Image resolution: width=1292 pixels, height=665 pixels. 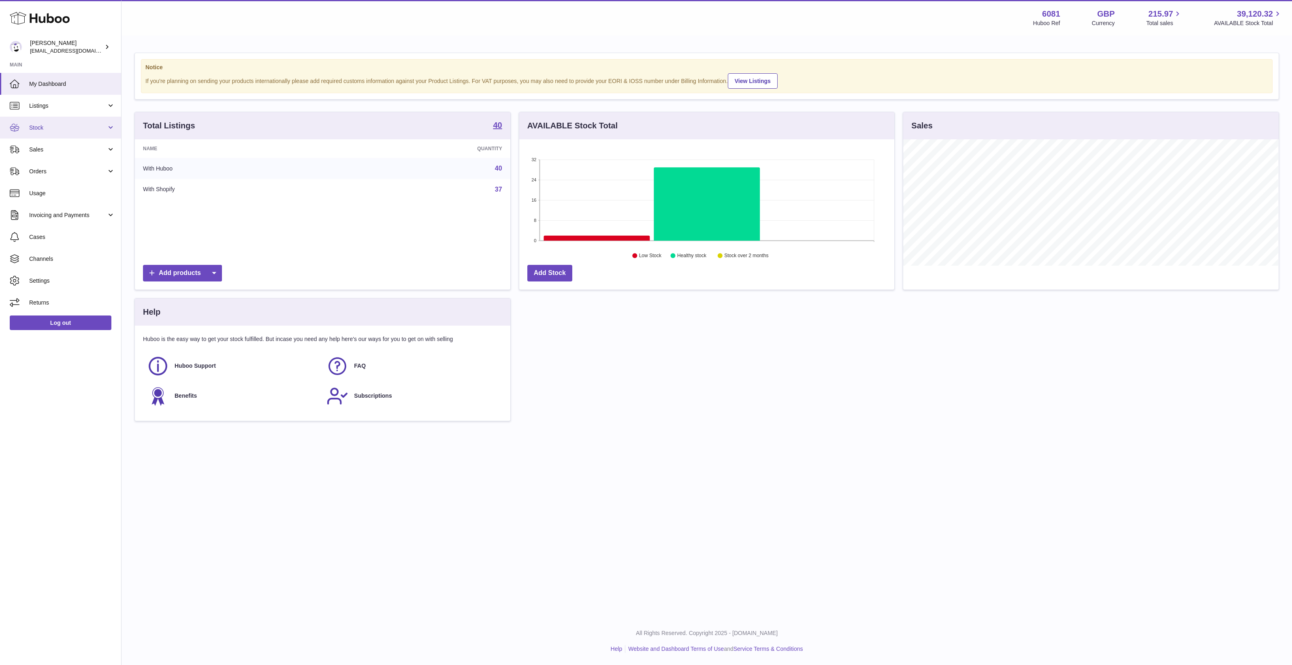 What do you see at coordinates (322, 339) in the screenshot?
I see `p: Huboo is the easy way to get your stock fulfilled. But incase you need any help here's our ways f...` at bounding box center [322, 339].